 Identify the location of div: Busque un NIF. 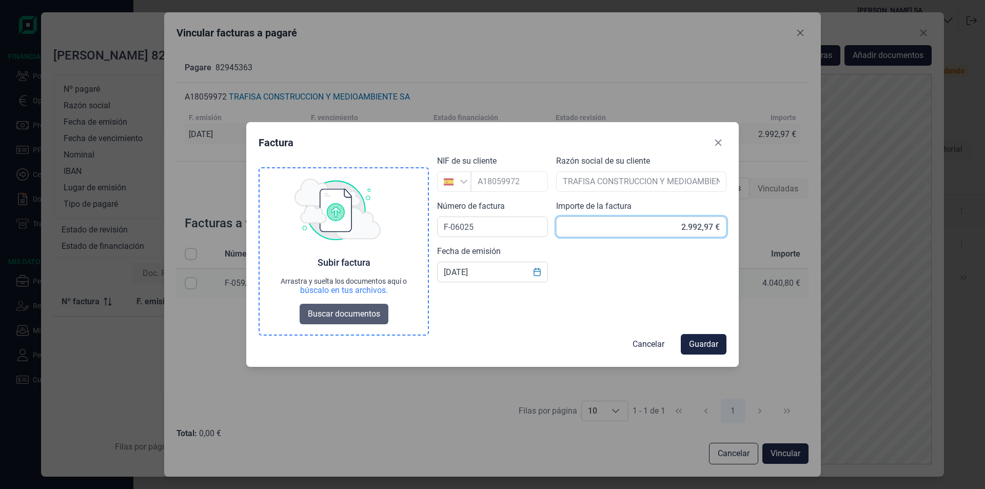
(465, 182).